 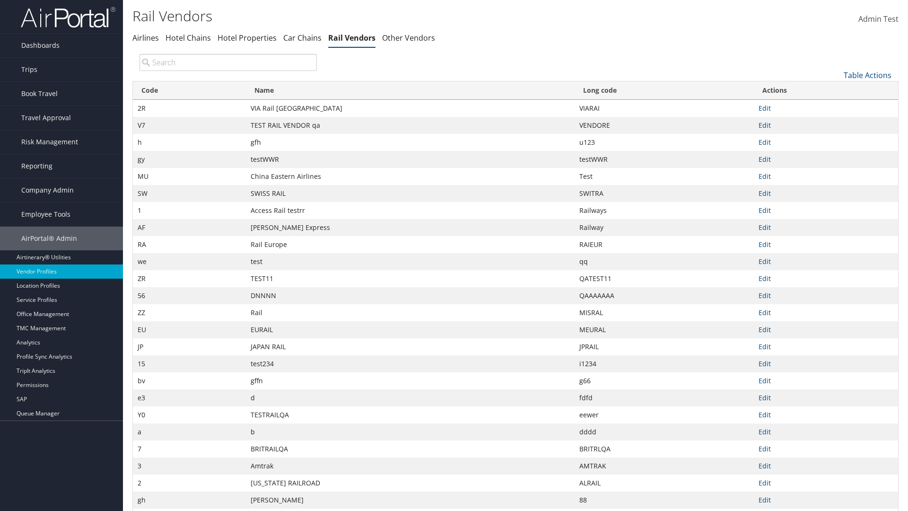 I want to click on a: Hotel Properties, so click(x=247, y=38).